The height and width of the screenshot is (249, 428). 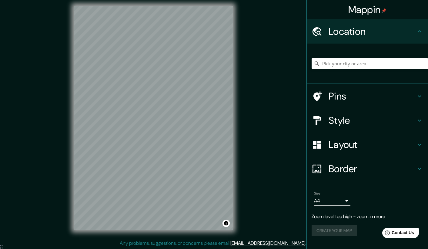 What do you see at coordinates (384, 11) in the screenshot?
I see `img: pin-icon.png` at bounding box center [384, 11].